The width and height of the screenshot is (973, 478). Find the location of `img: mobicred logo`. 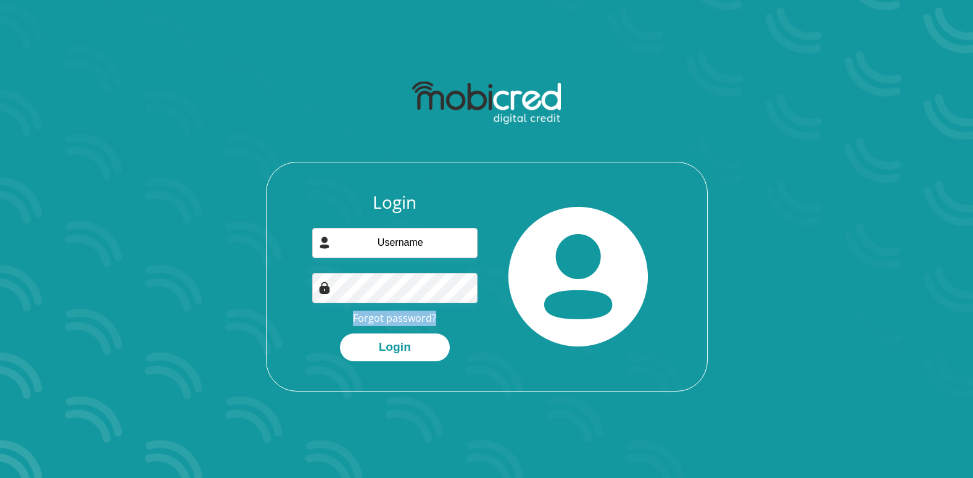

img: mobicred logo is located at coordinates (486, 103).